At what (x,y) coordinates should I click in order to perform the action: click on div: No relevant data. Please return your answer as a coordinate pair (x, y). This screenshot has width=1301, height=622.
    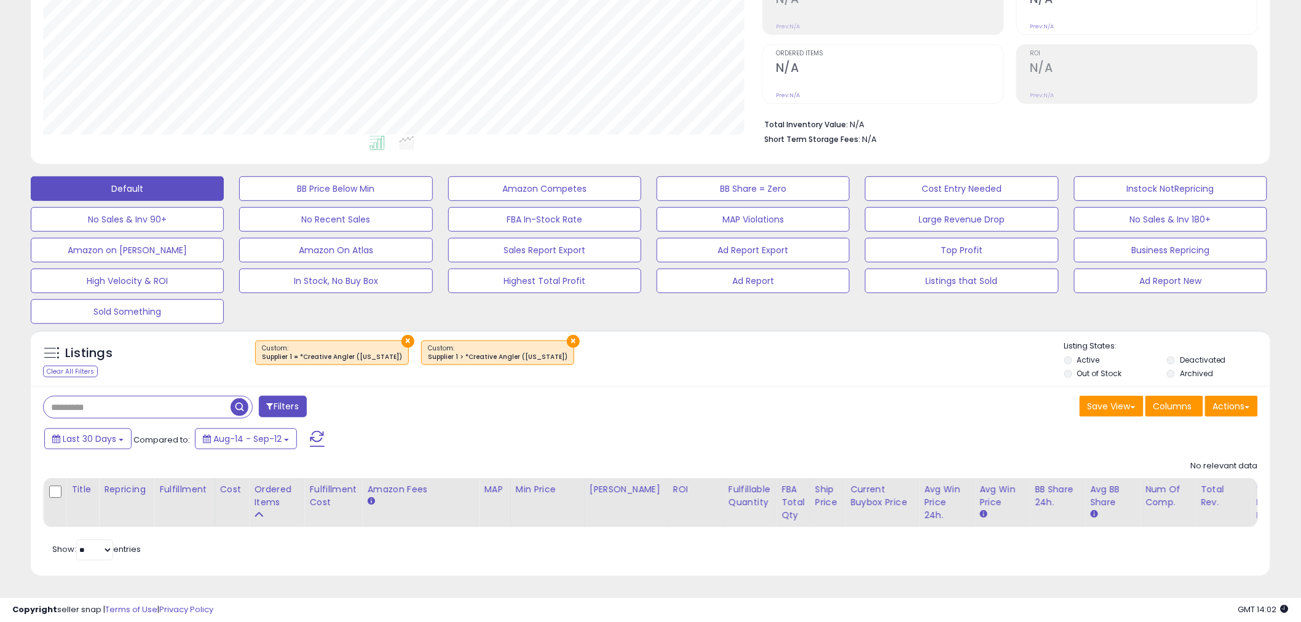
    Looking at the image, I should click on (1224, 466).